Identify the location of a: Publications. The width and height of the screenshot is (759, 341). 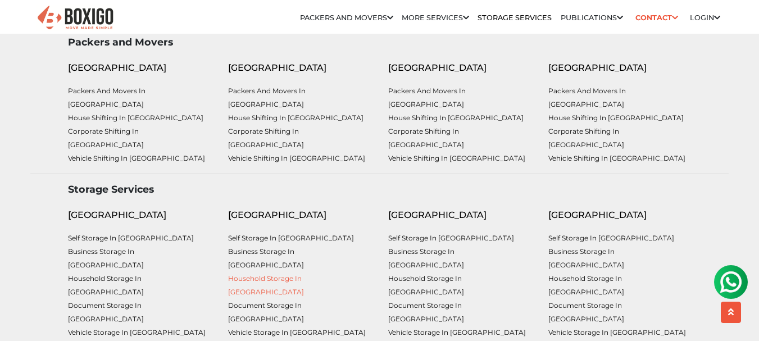
(591, 17).